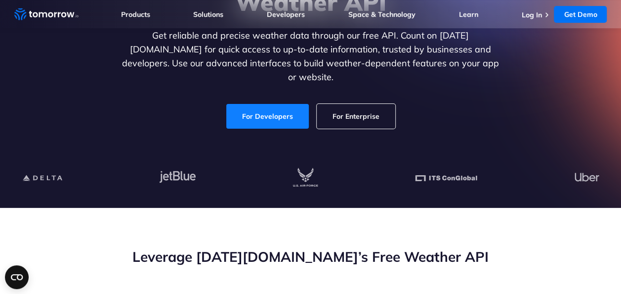 Image resolution: width=621 pixels, height=294 pixels. Describe the element at coordinates (532, 15) in the screenshot. I see `a: Log In` at that location.